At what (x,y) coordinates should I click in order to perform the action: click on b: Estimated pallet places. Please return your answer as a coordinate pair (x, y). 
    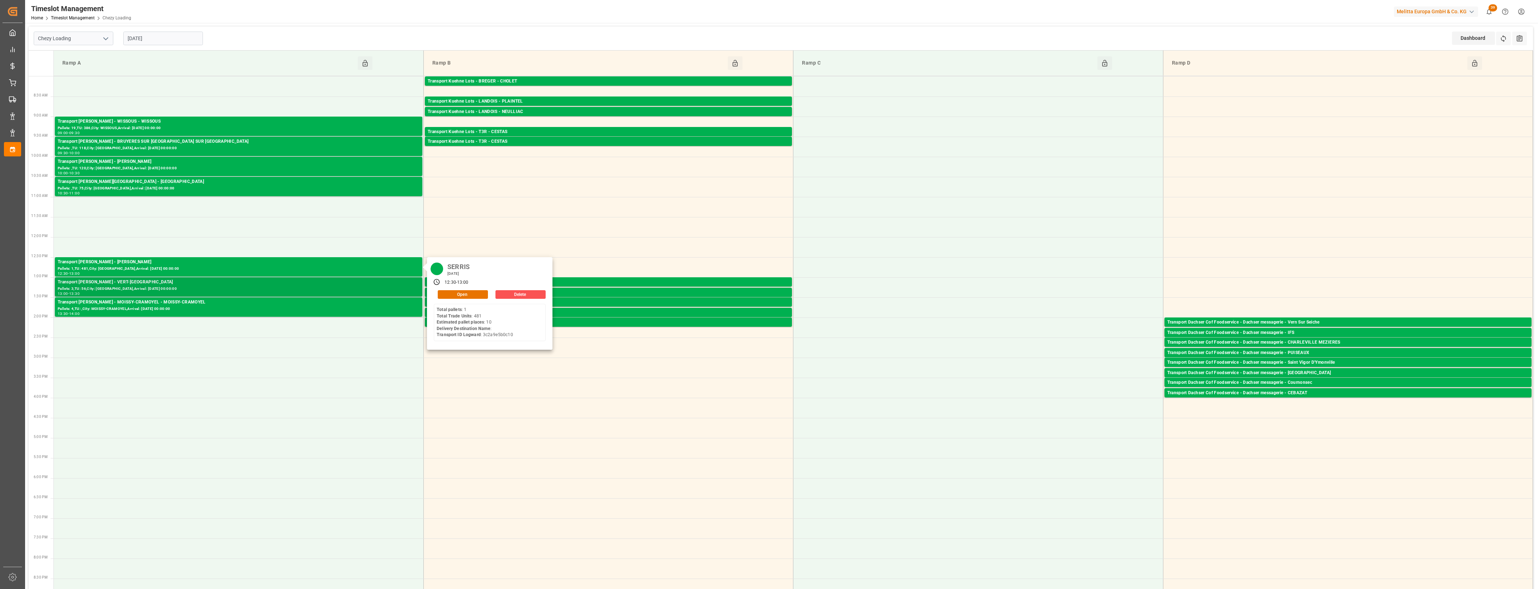
    Looking at the image, I should click on (460, 322).